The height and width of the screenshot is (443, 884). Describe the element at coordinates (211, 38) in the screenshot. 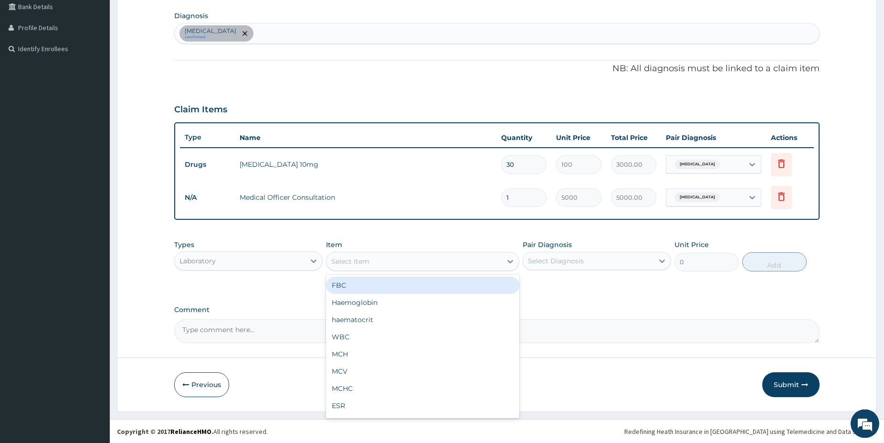

I see `small: confirmed` at that location.